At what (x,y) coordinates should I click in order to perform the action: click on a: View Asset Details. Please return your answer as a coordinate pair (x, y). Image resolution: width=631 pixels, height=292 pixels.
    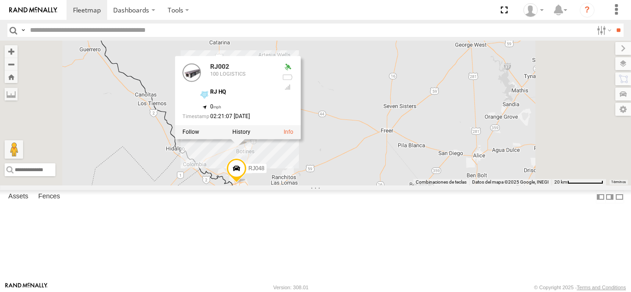
    Looking at the image, I should click on (288, 133).